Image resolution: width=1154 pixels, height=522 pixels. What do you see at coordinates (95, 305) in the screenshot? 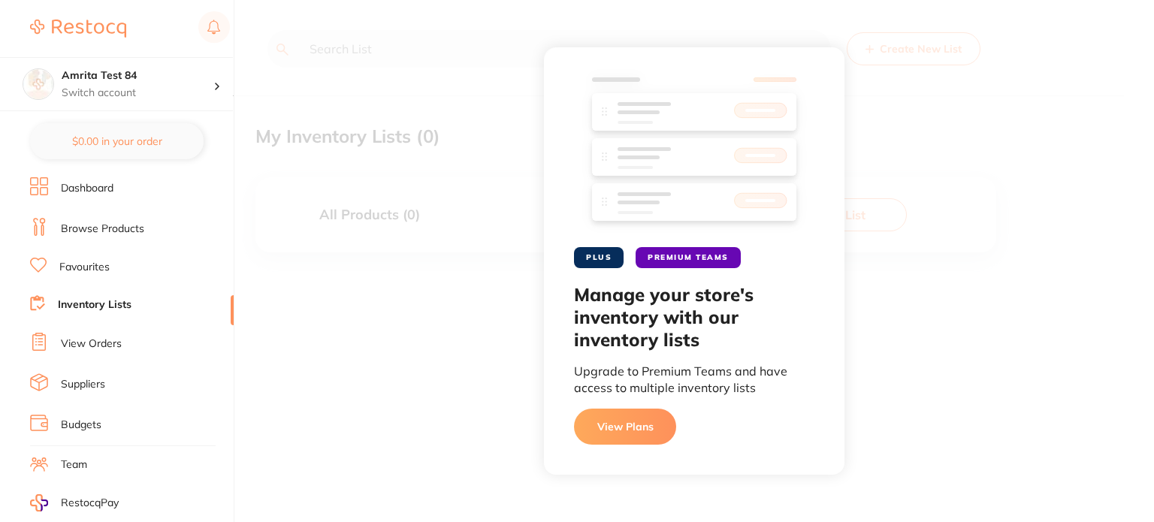
I see `a: Inventory Lists` at bounding box center [95, 305].